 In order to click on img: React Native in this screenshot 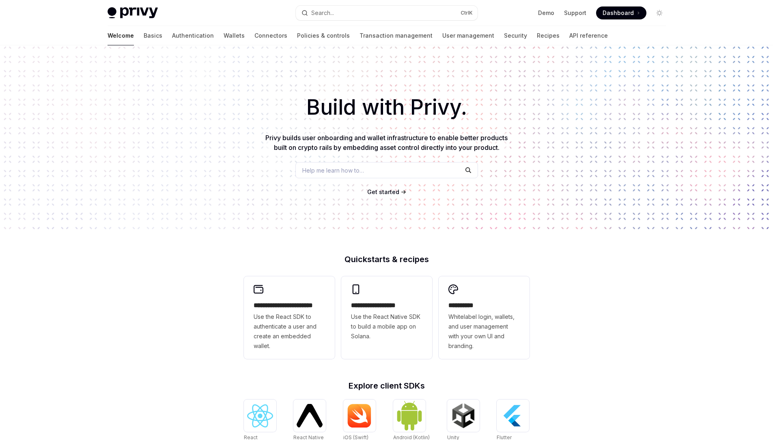, I will do `click(309, 416)`.